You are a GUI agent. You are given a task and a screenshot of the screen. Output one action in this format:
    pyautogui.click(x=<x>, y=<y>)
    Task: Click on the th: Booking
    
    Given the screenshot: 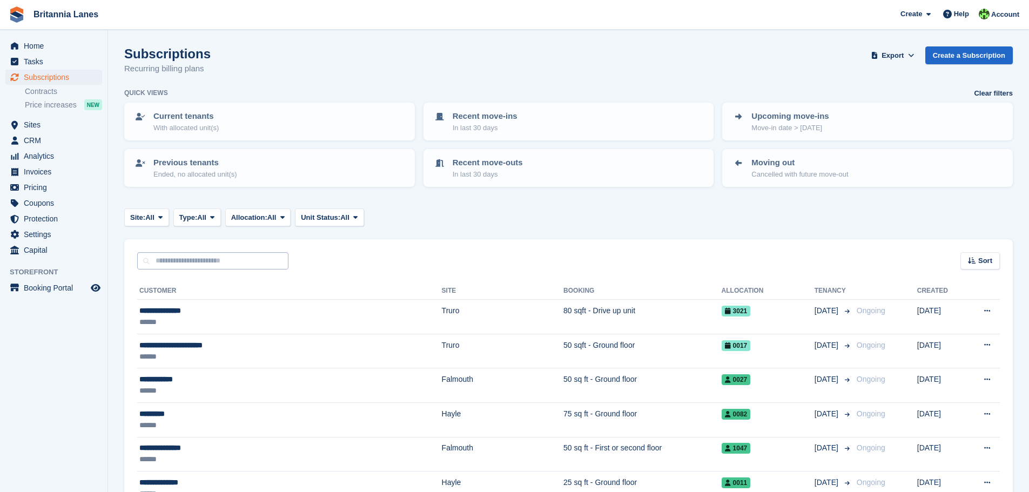 What is the action you would take?
    pyautogui.click(x=642, y=291)
    